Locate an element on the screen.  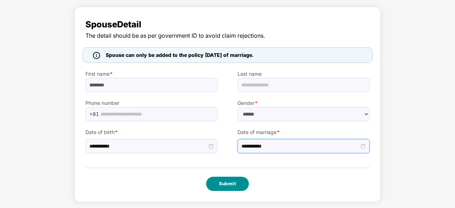
span: +91 is located at coordinates (94, 114).